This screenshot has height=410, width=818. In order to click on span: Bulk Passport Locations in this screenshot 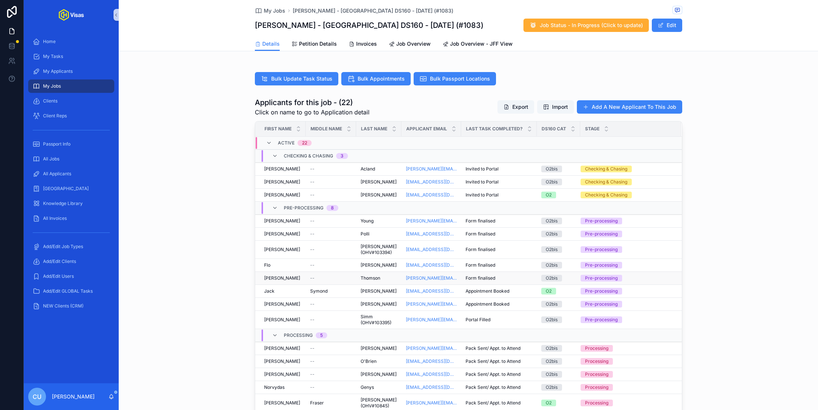, I will do `click(460, 79)`.